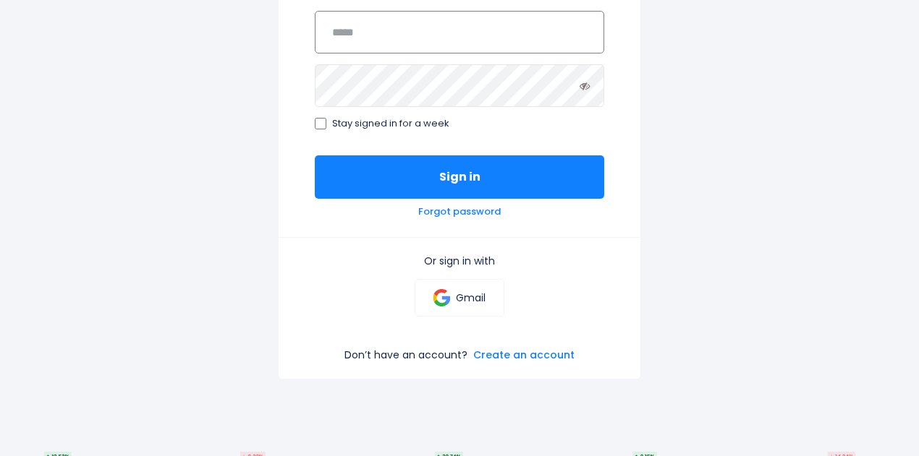 This screenshot has width=919, height=456. What do you see at coordinates (459, 212) in the screenshot?
I see `a: Forgot password` at bounding box center [459, 212].